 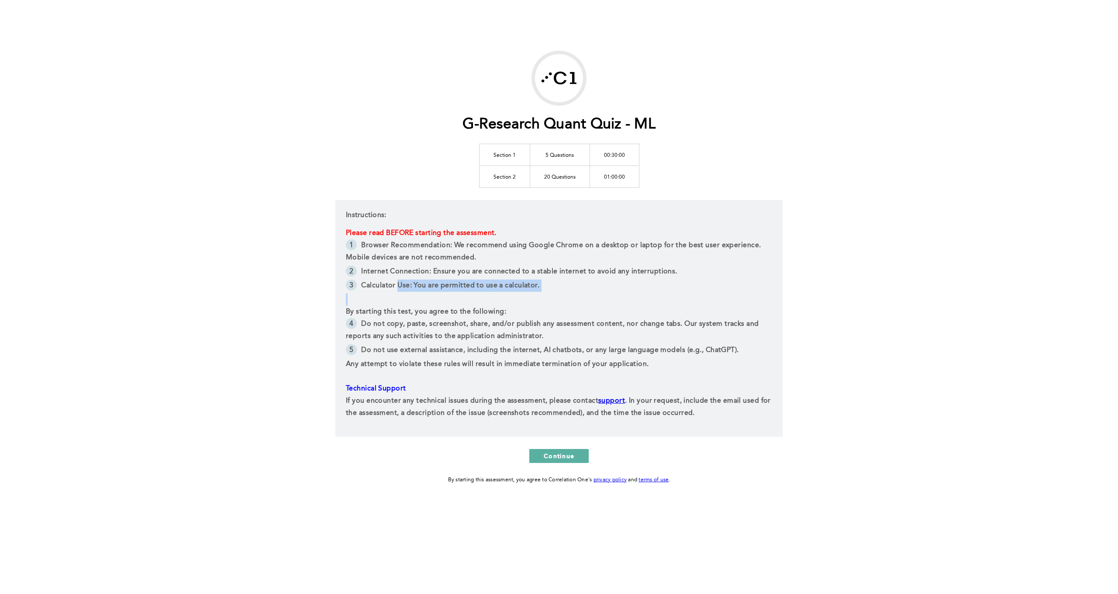 I want to click on span: Do not copy, paste, screenshot, share, and/or publish any assessment content, nor change tabs. Ou..., so click(x=553, y=330).